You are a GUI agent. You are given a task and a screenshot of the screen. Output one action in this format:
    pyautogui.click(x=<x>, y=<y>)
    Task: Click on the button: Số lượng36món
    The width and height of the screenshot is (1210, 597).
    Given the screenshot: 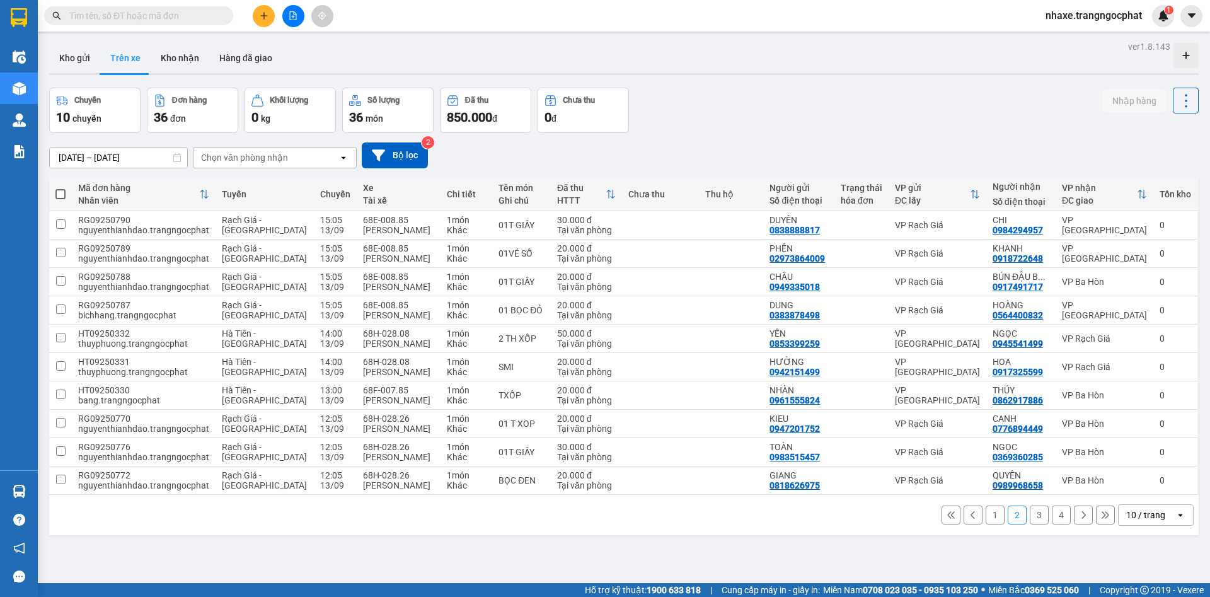 What is the action you would take?
    pyautogui.click(x=387, y=110)
    